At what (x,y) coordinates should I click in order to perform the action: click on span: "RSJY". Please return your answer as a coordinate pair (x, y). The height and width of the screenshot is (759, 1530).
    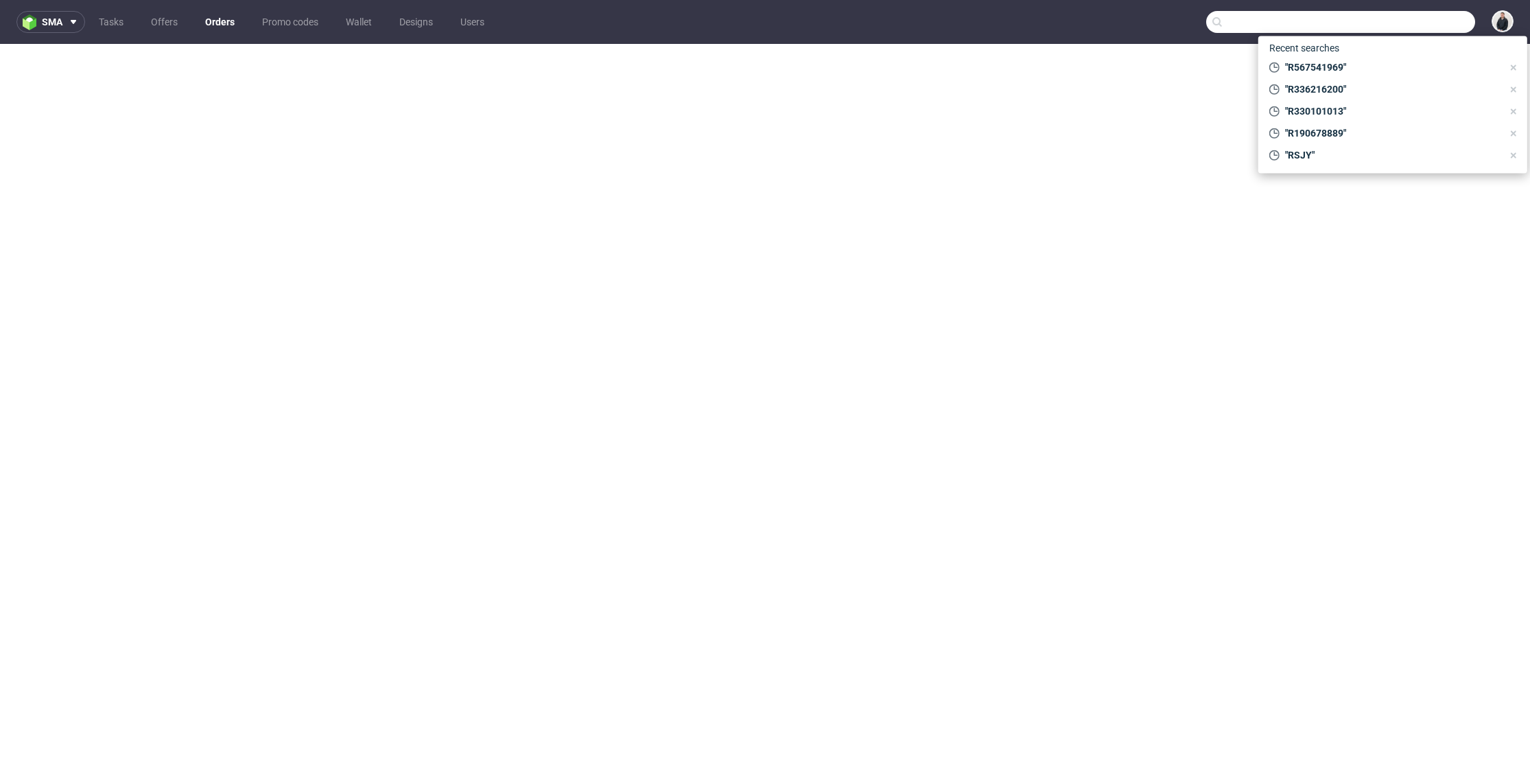
    Looking at the image, I should click on (1390, 155).